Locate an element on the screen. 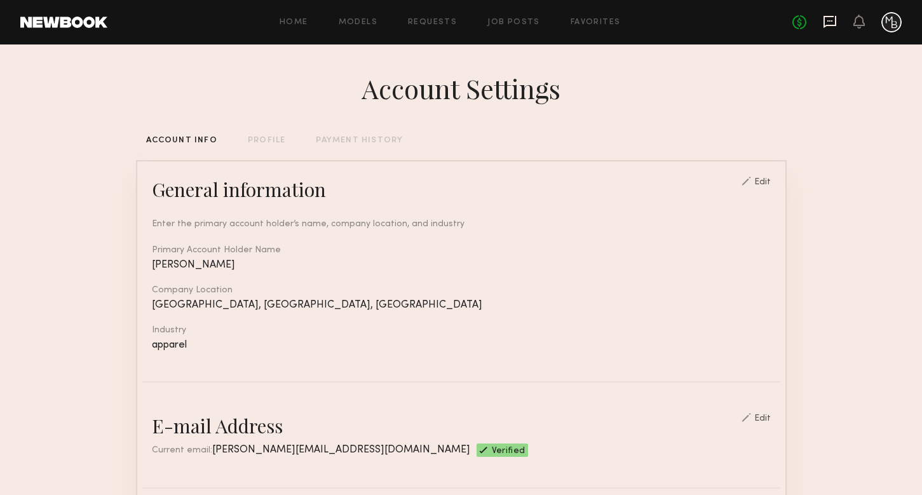 The image size is (922, 495). div: Account Settings is located at coordinates (460, 88).